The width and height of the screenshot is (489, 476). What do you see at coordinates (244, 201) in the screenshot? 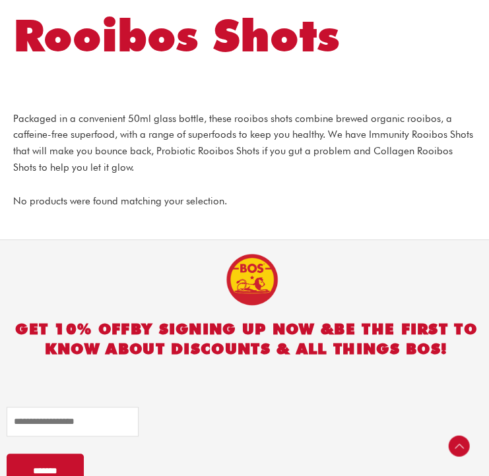
I see `div: No products were found matching your selection.` at bounding box center [244, 201].